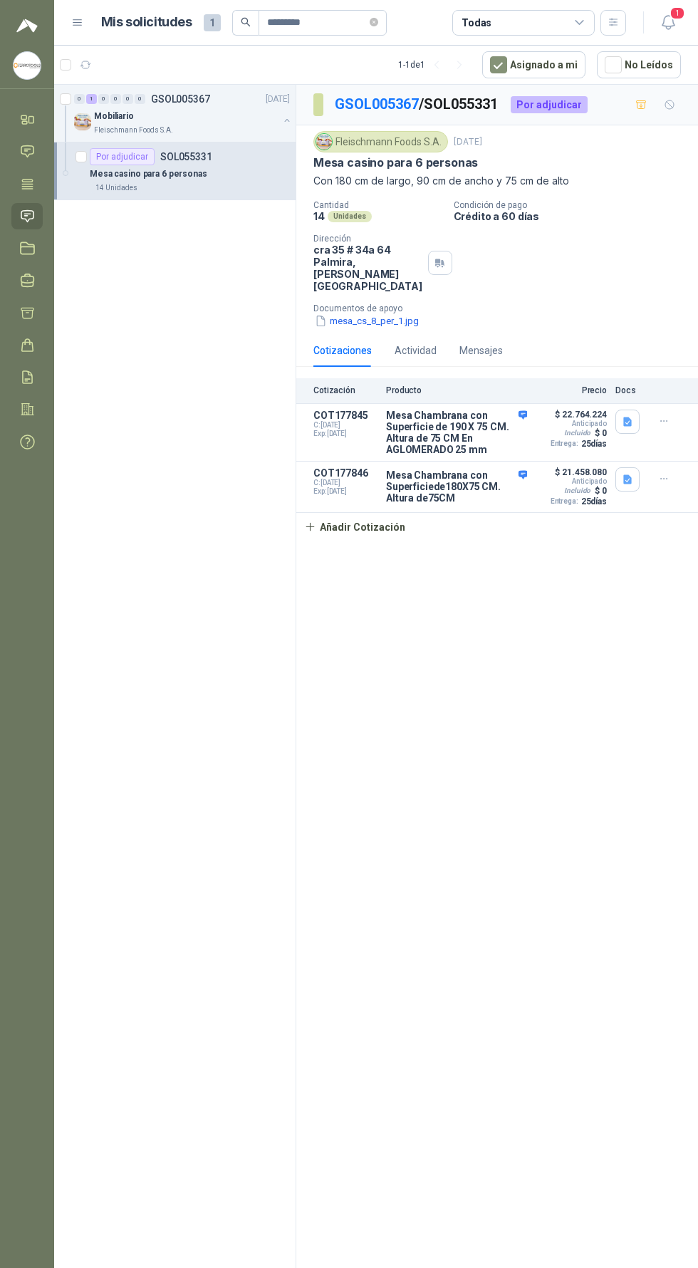 Image resolution: width=698 pixels, height=1268 pixels. What do you see at coordinates (457, 390) in the screenshot?
I see `p: Producto` at bounding box center [457, 390].